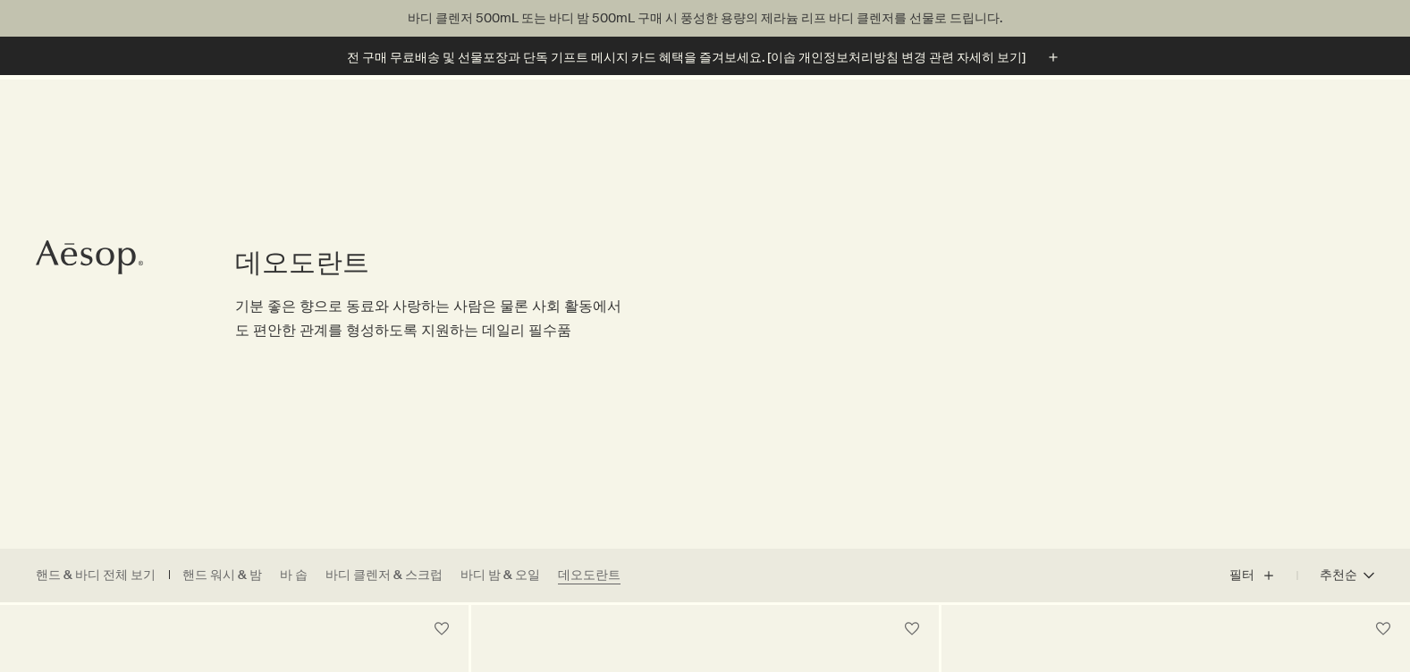 This screenshot has height=672, width=1410. I want to click on a: 데오도란트, so click(589, 576).